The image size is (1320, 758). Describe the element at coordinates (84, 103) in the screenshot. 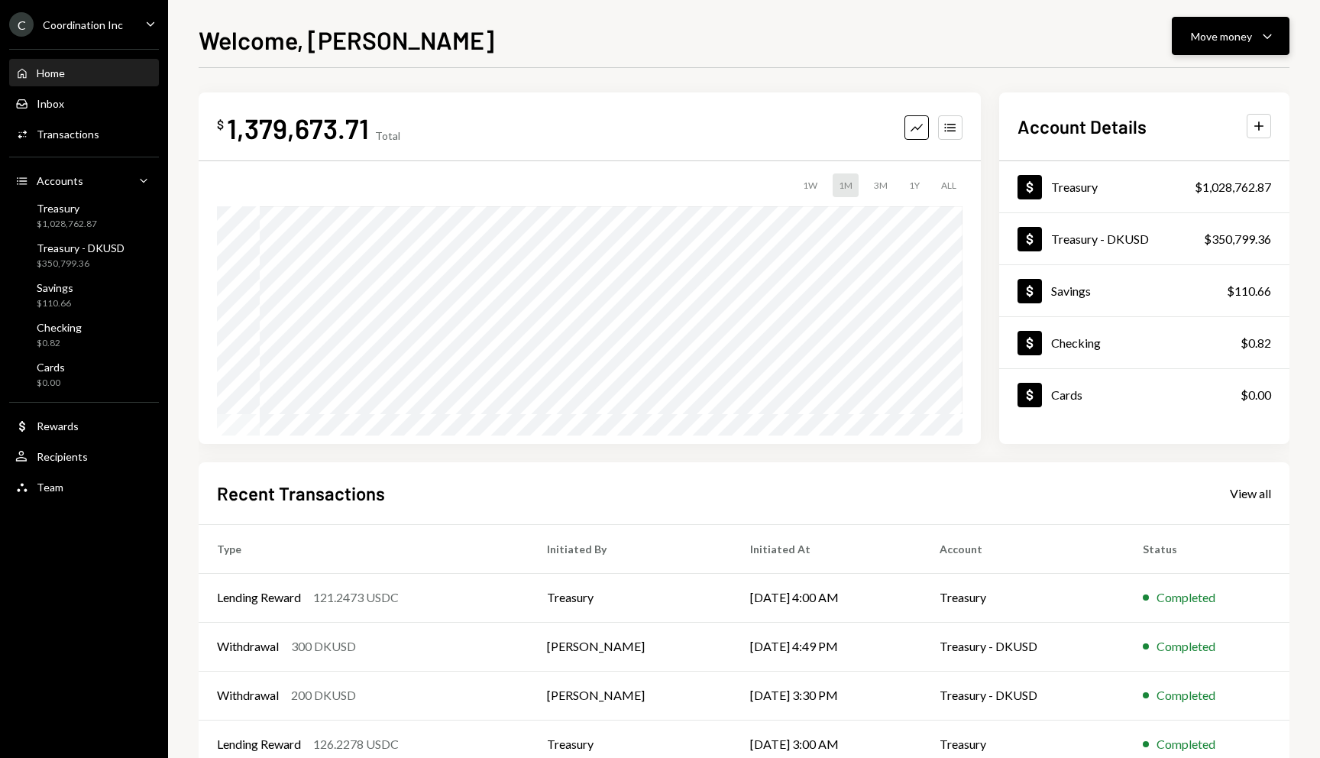

I see `a: Inbox` at that location.